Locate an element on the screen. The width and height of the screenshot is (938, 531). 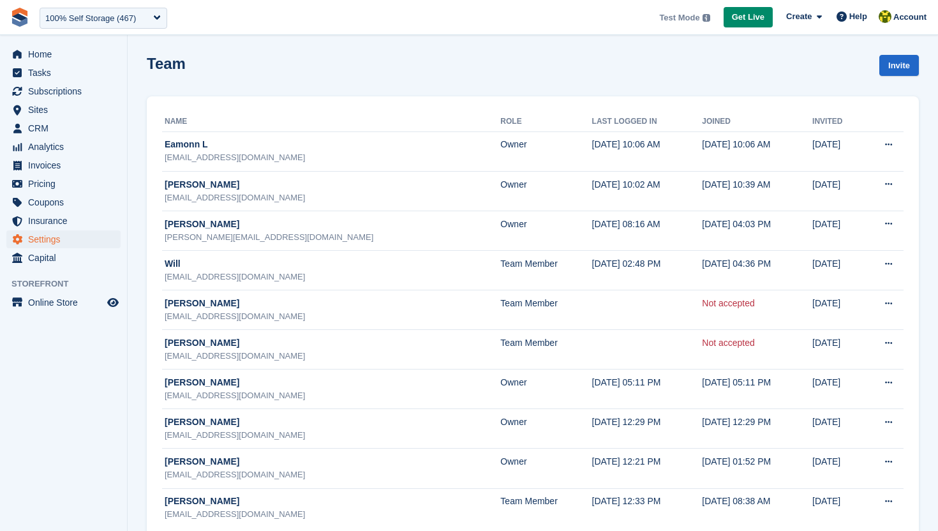
span: CRM is located at coordinates (66, 128).